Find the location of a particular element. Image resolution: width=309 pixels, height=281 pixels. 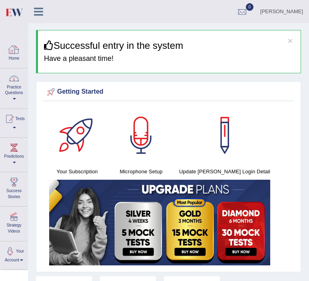

a: Tests is located at coordinates (14, 122).